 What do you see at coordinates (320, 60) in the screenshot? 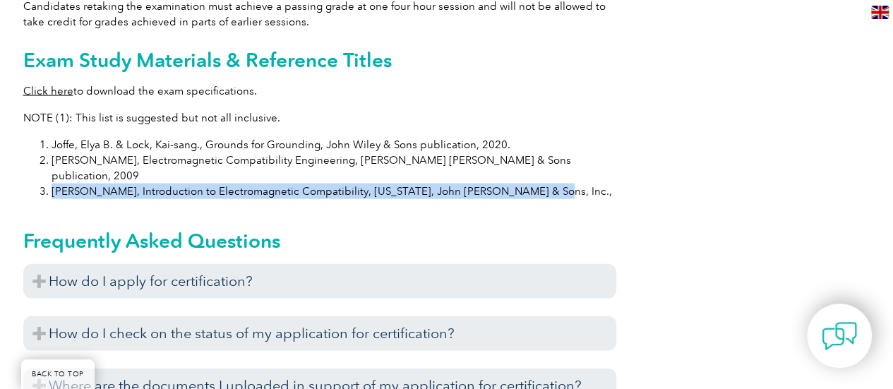
I see `h2: Exam Study Materials & Reference Titles` at bounding box center [320, 60].